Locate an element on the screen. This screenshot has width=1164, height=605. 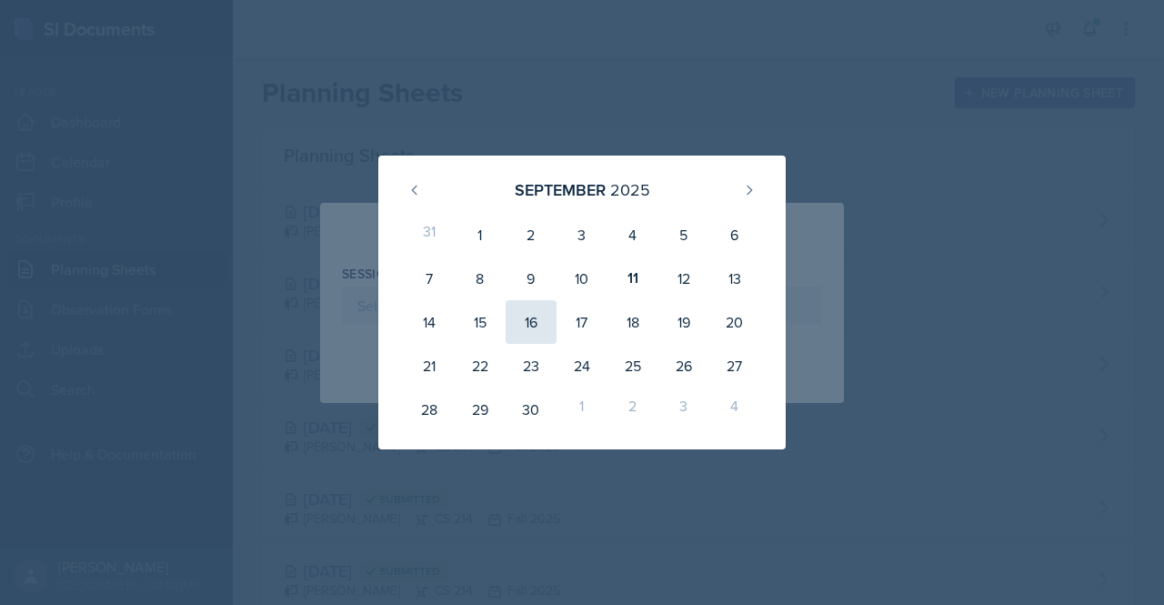
div: 25 is located at coordinates (633, 366).